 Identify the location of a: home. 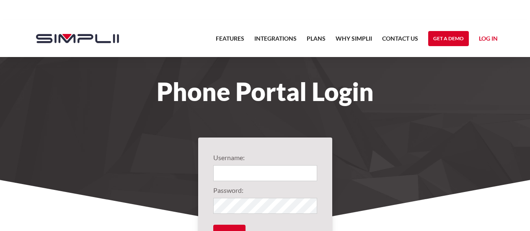
(73, 39).